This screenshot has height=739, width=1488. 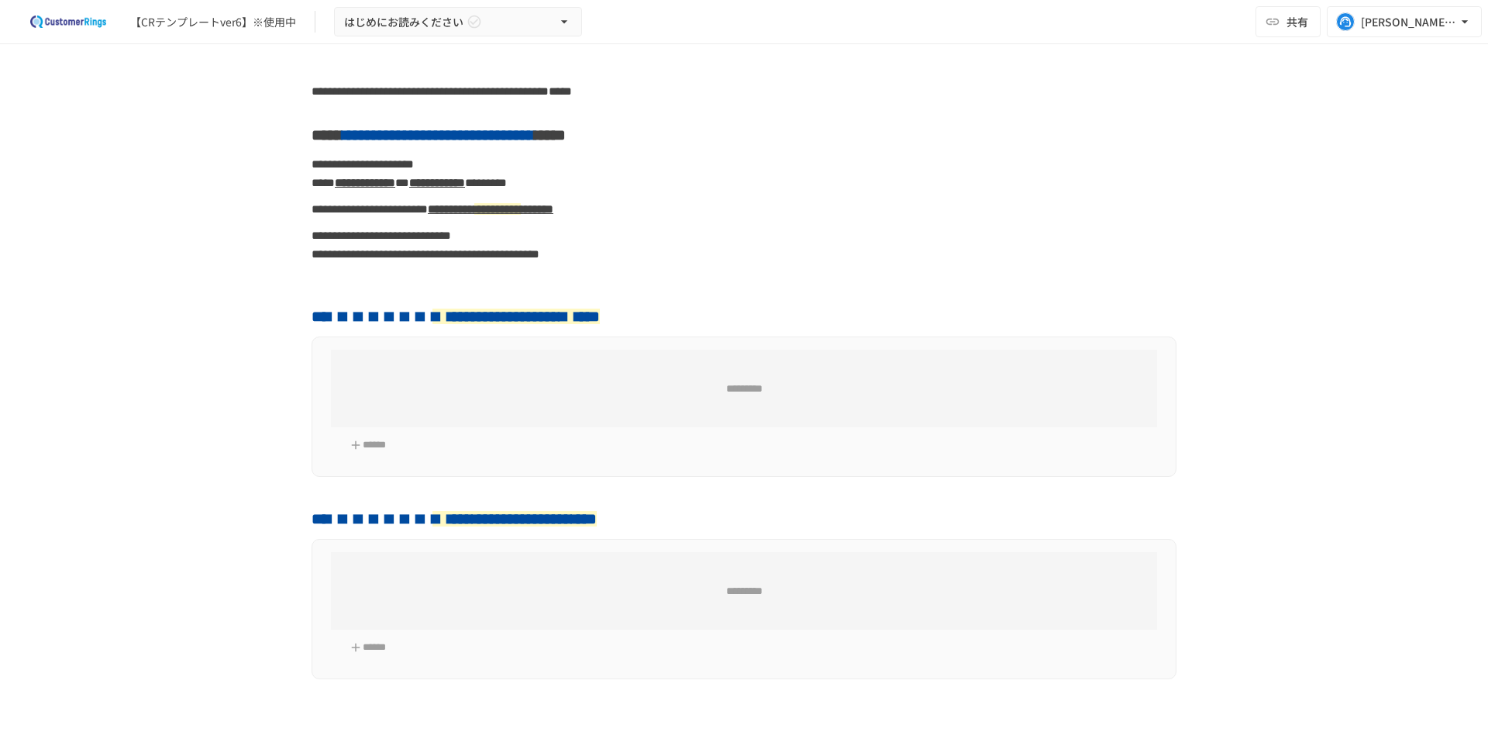 I want to click on button: はじめにお読みください, so click(x=458, y=22).